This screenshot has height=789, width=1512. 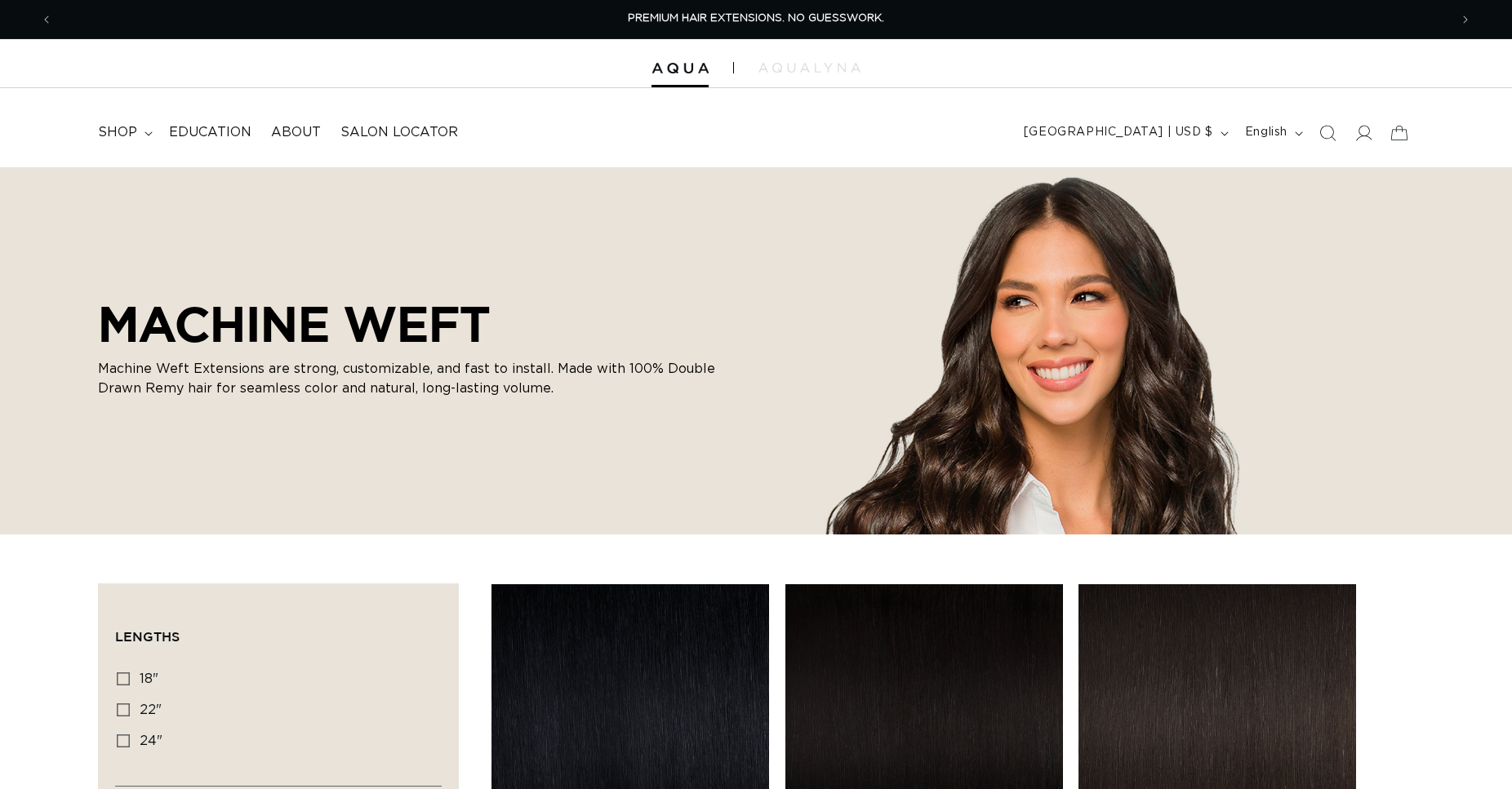 What do you see at coordinates (1266, 132) in the screenshot?
I see `span: English` at bounding box center [1266, 132].